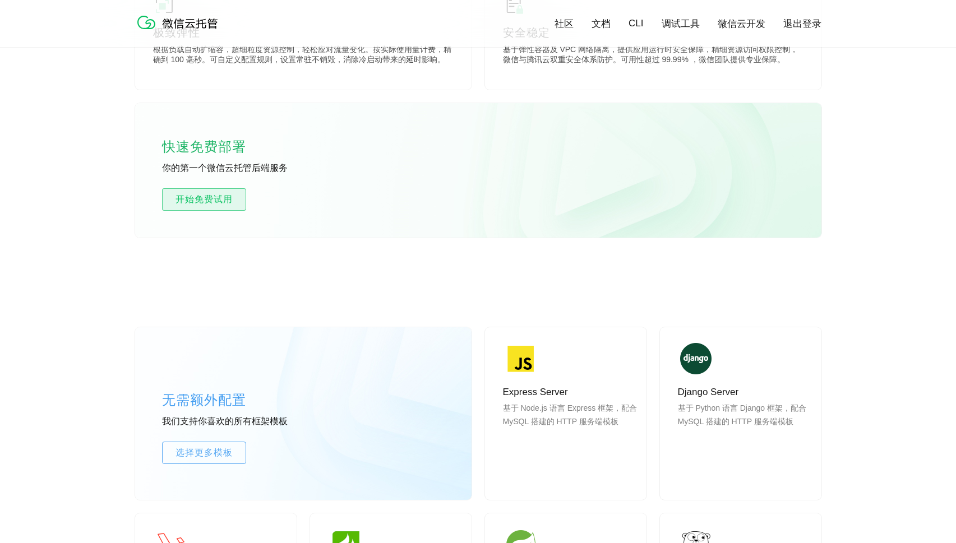 Image resolution: width=956 pixels, height=543 pixels. Describe the element at coordinates (204, 453) in the screenshot. I see `span: 选择更多模板` at that location.